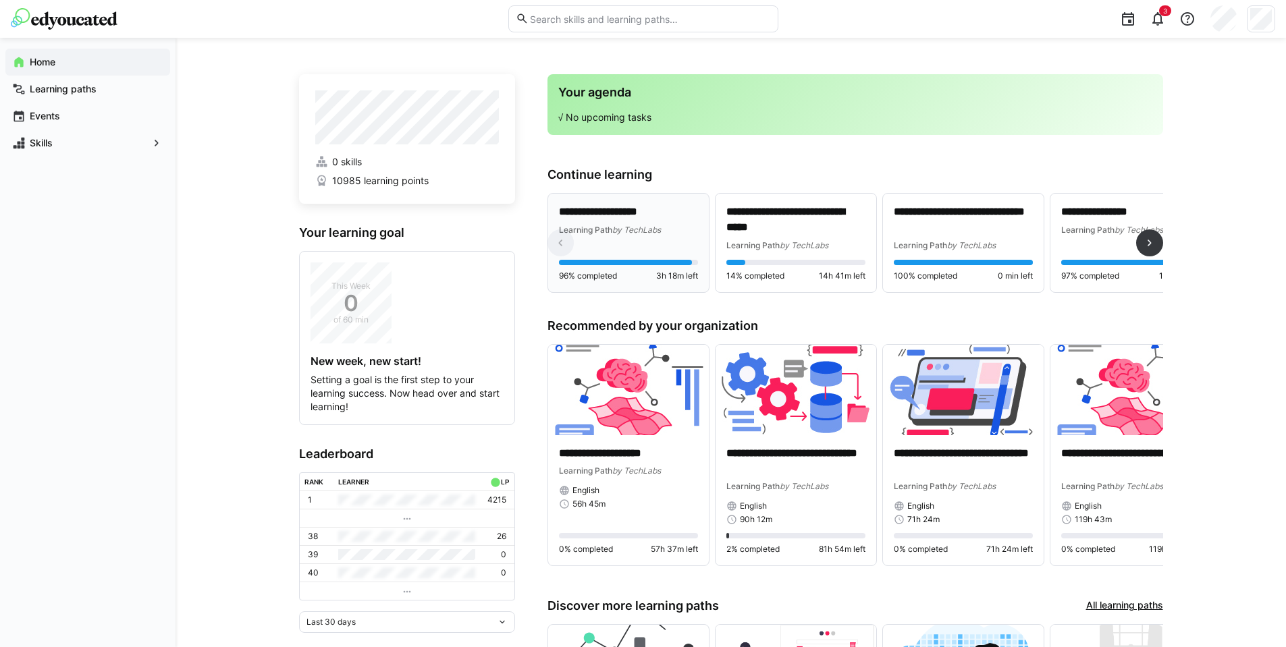 The height and width of the screenshot is (647, 1286). I want to click on h3: Recommended by your organization, so click(855, 326).